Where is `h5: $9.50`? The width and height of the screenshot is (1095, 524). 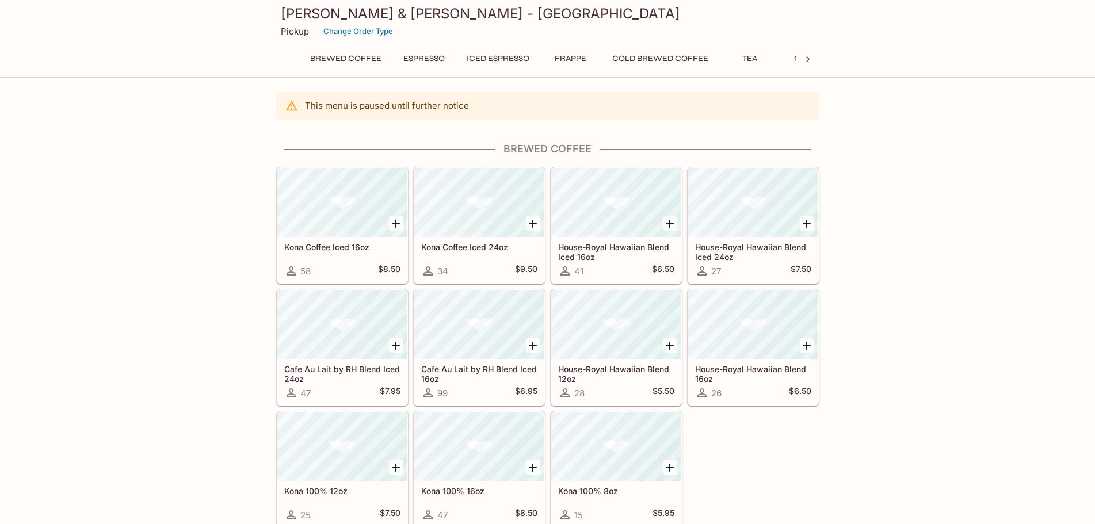
h5: $9.50 is located at coordinates (526, 271).